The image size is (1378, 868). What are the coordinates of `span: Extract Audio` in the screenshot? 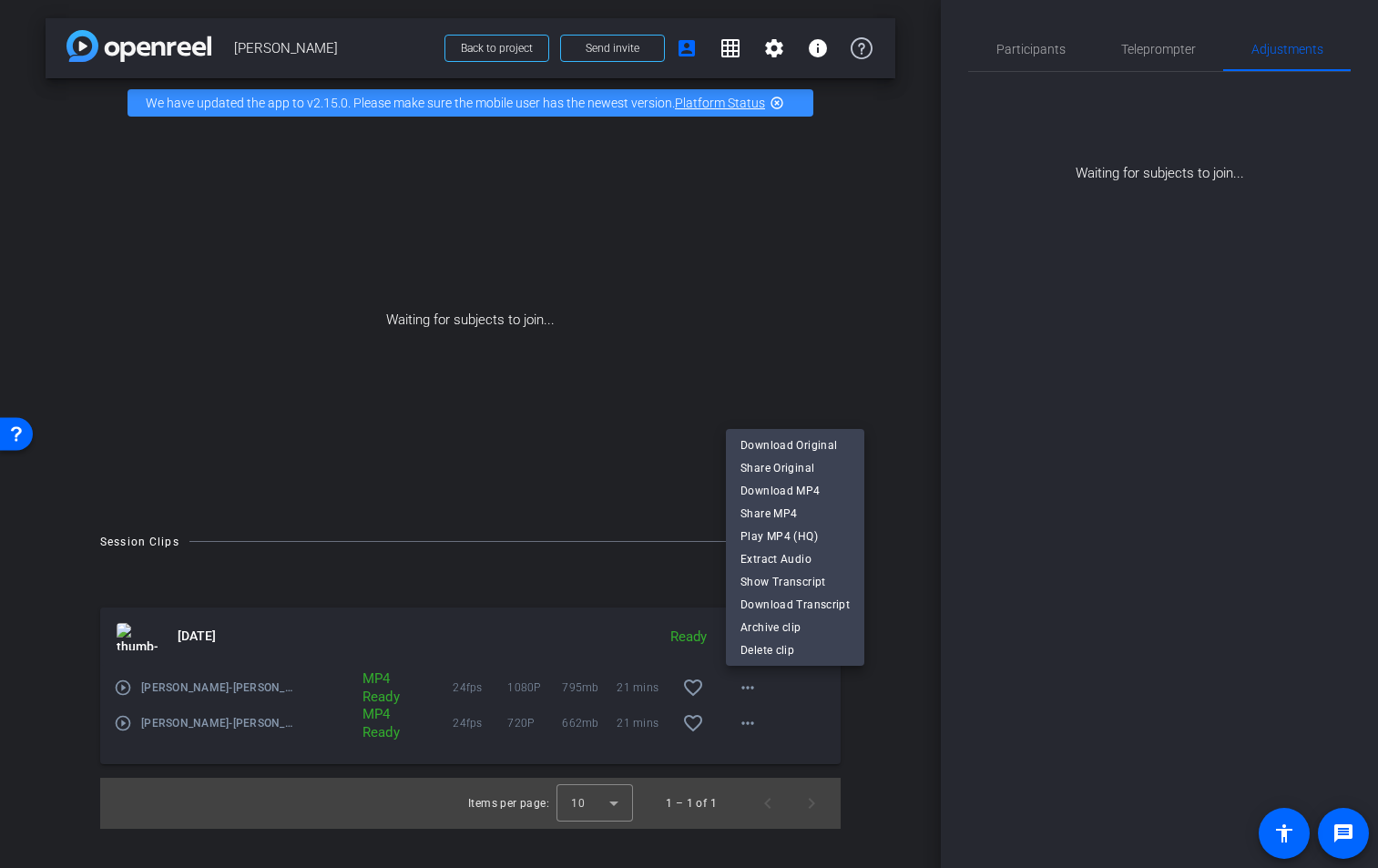 It's located at (795, 560).